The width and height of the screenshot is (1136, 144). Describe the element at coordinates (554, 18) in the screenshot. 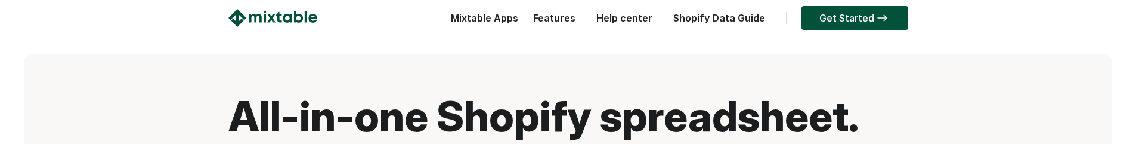

I see `a: Features` at that location.